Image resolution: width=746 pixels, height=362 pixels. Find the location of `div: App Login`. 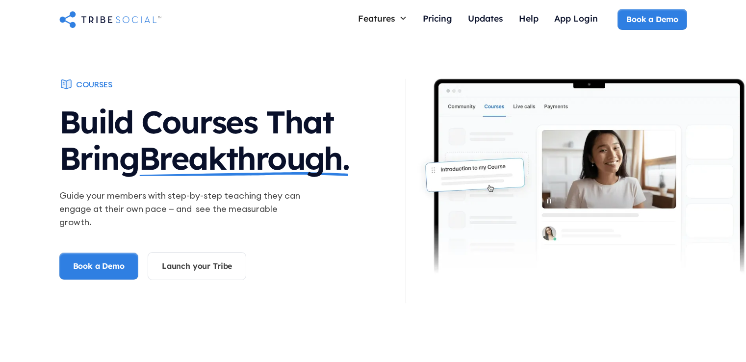

div: App Login is located at coordinates (576, 18).